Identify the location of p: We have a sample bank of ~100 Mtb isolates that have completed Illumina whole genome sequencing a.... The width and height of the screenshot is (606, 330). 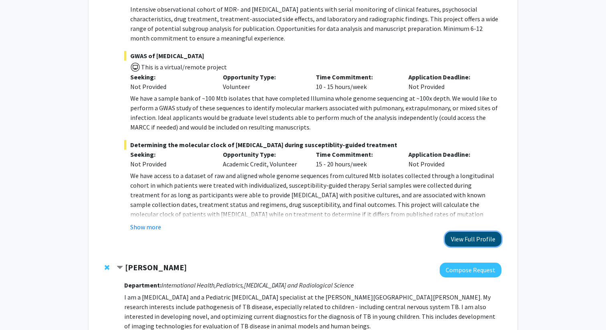
(316, 113).